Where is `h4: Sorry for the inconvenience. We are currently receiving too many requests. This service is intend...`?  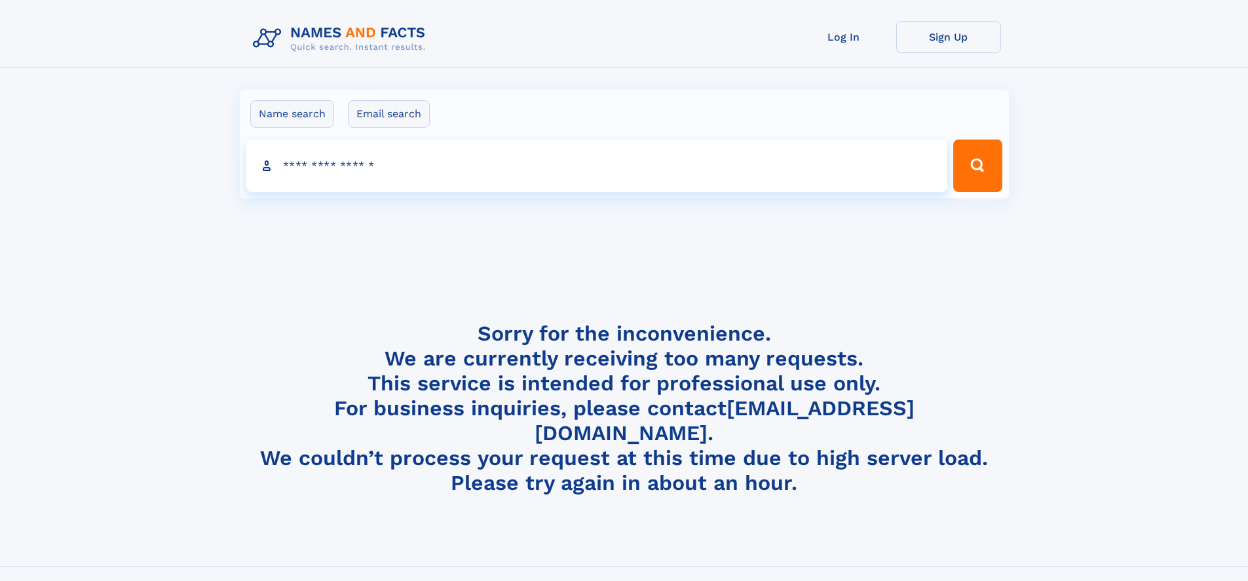 h4: Sorry for the inconvenience. We are currently receiving too many requests. This service is intend... is located at coordinates (625, 408).